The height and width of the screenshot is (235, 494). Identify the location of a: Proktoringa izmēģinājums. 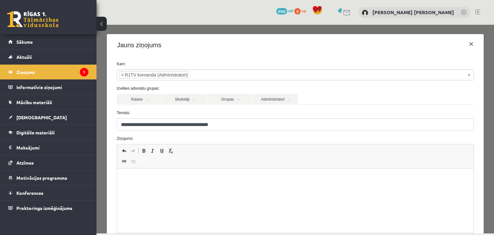
(48, 208).